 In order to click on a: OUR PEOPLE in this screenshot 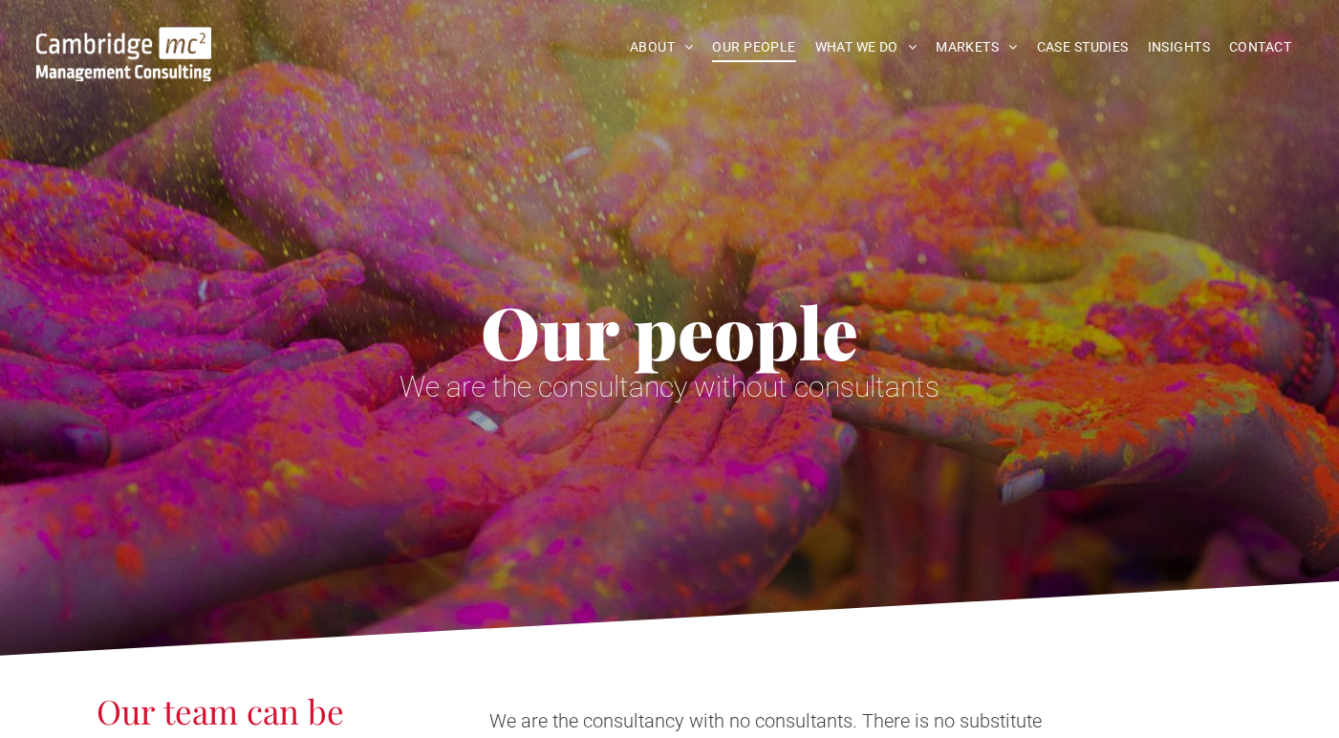, I will do `click(753, 47)`.